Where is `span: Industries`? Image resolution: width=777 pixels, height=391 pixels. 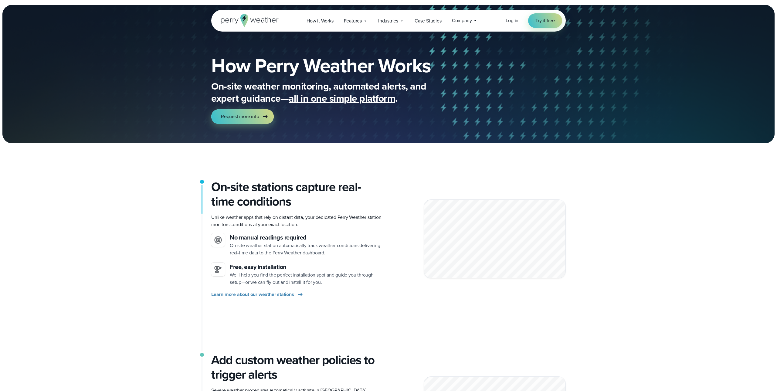
span: Industries is located at coordinates (388, 21).